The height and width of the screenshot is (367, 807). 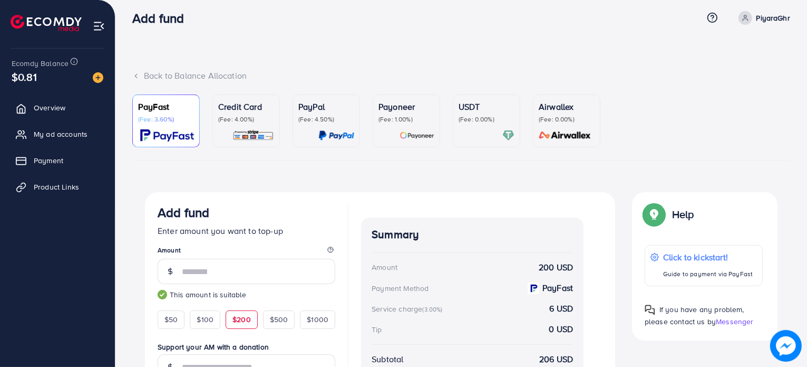 I want to click on span: $200, so click(x=242, y=319).